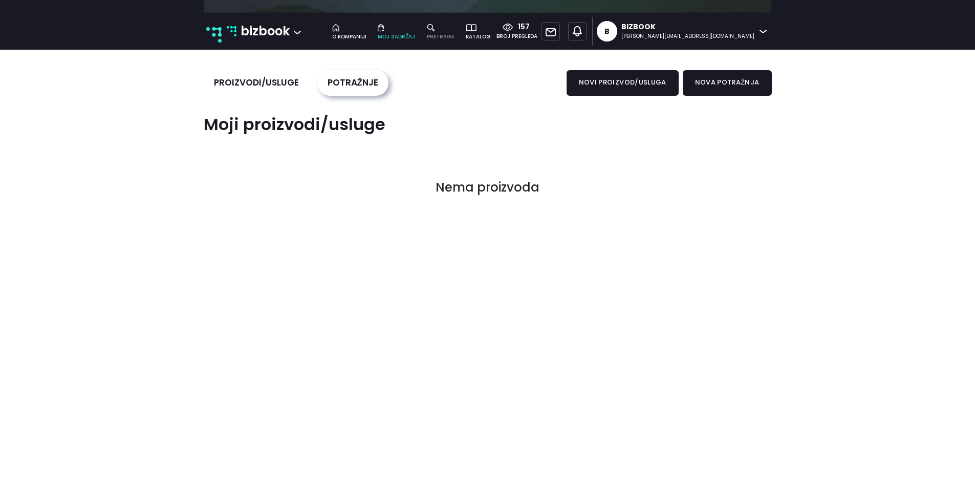  Describe the element at coordinates (441, 31) in the screenshot. I see `a: pretraga` at that location.